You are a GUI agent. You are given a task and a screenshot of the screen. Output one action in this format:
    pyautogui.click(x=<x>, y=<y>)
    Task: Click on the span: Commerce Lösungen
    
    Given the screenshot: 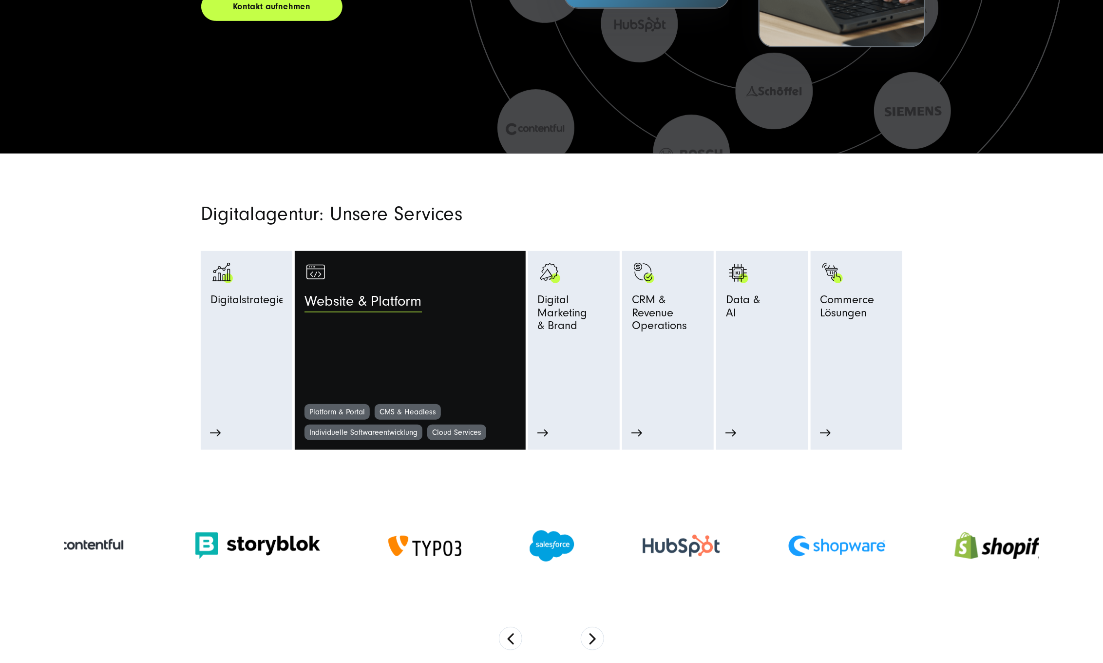 What is the action you would take?
    pyautogui.click(x=857, y=308)
    